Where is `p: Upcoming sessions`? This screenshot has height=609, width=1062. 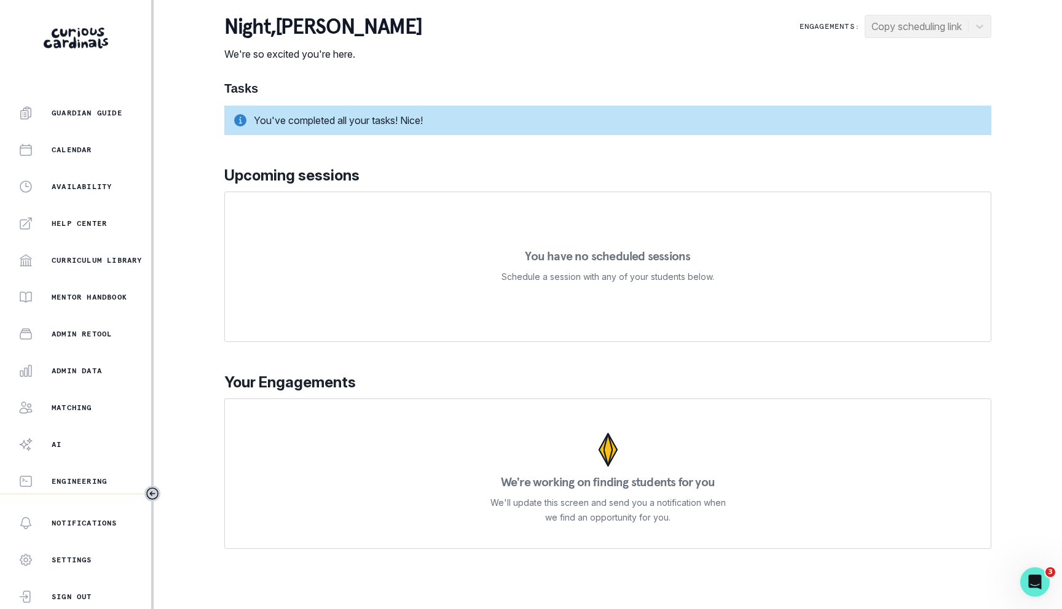
p: Upcoming sessions is located at coordinates (608, 176).